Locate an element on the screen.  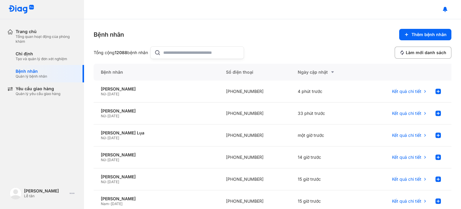
span: Nam is located at coordinates (105, 203).